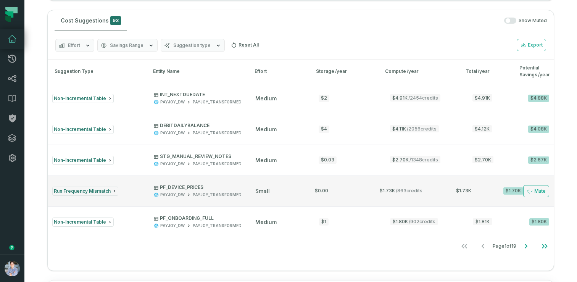  Describe the element at coordinates (192, 45) in the screenshot. I see `span: Suggestion type` at that location.